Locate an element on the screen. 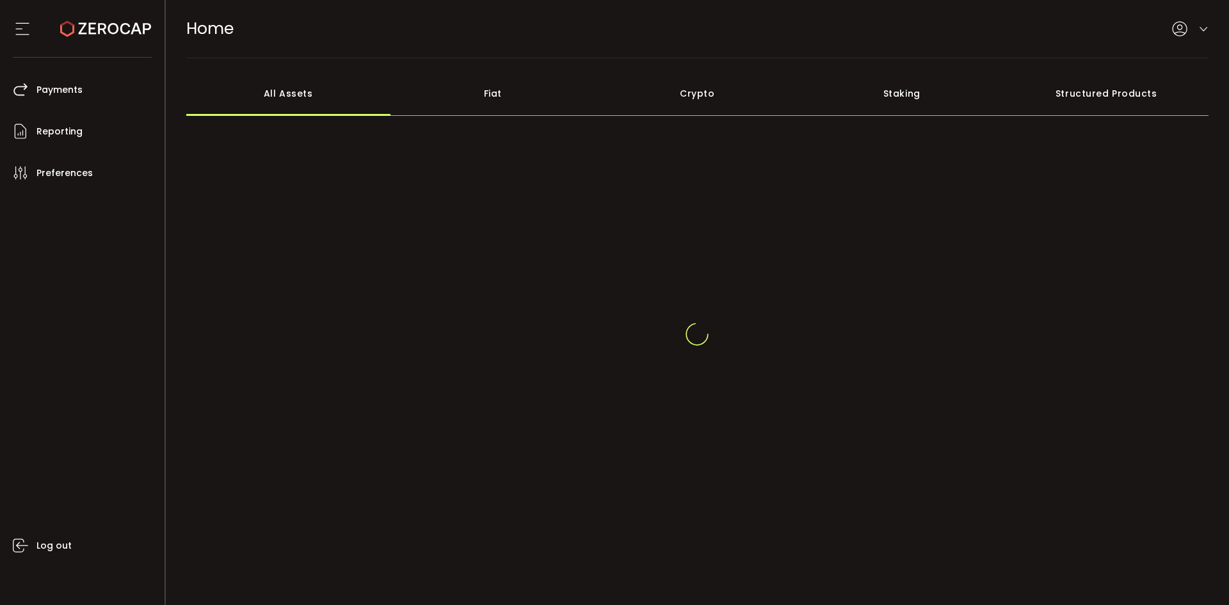 The image size is (1229, 605). div: Fiat is located at coordinates (493, 93).